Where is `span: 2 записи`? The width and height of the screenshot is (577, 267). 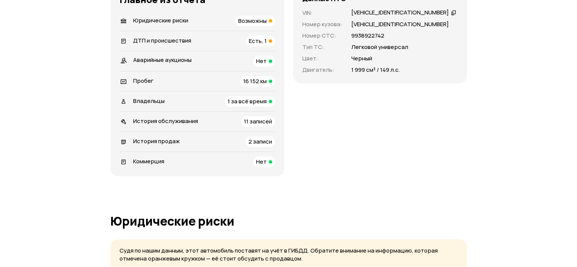 span: 2 записи is located at coordinates (260, 141).